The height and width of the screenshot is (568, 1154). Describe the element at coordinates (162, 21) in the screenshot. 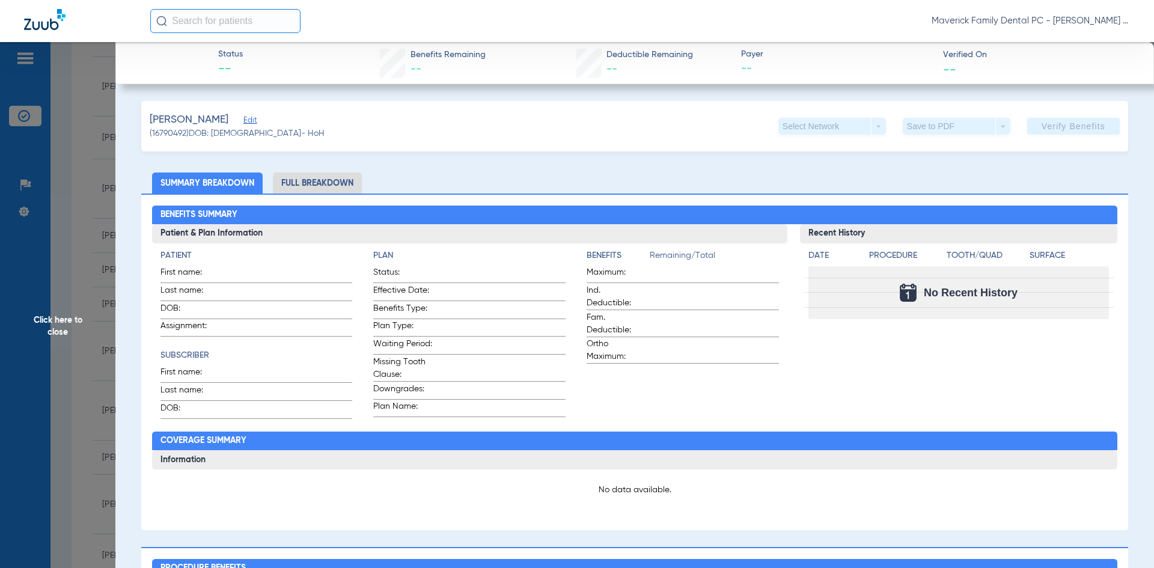

I see `img: Search Icon` at that location.